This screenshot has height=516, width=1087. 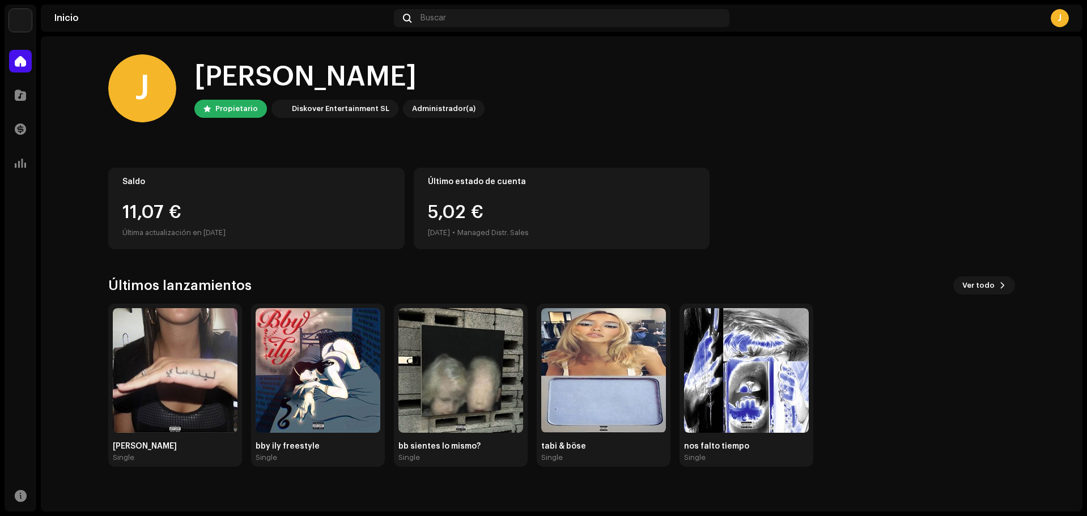 I want to click on div: Propietario, so click(x=236, y=109).